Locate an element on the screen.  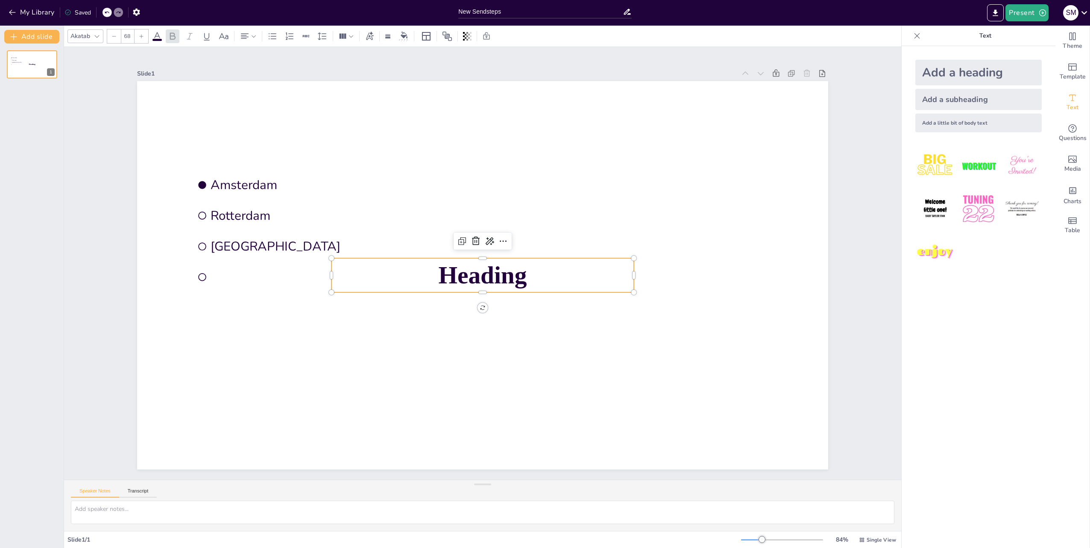
div: Akatab is located at coordinates (80, 36).